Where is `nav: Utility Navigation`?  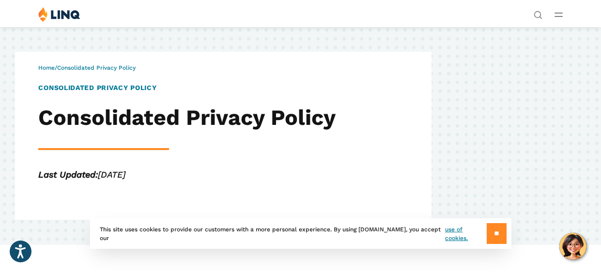
nav: Utility Navigation is located at coordinates (538, 13).